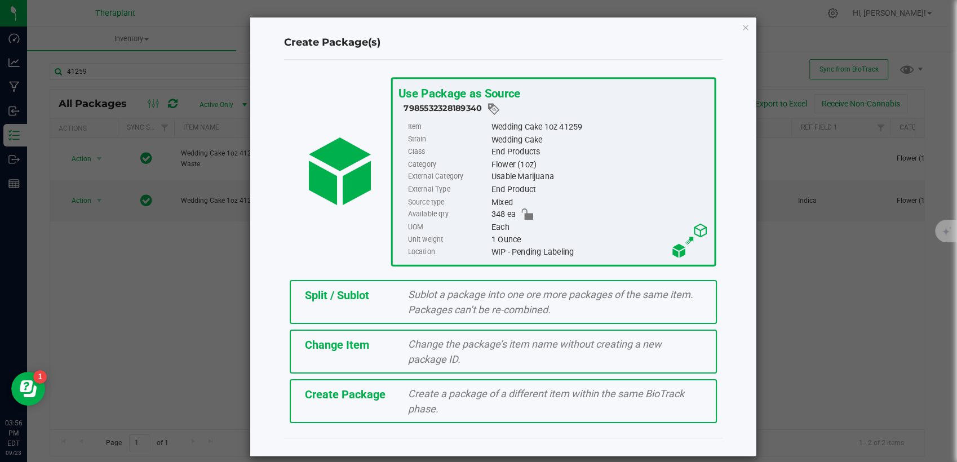  What do you see at coordinates (599, 227) in the screenshot?
I see `div: Each` at bounding box center [599, 227].